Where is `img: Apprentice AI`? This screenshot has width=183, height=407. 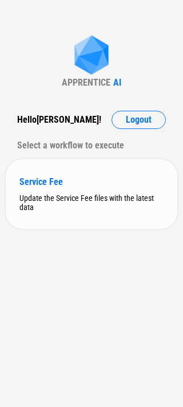
img: Apprentice AI is located at coordinates (91, 56).